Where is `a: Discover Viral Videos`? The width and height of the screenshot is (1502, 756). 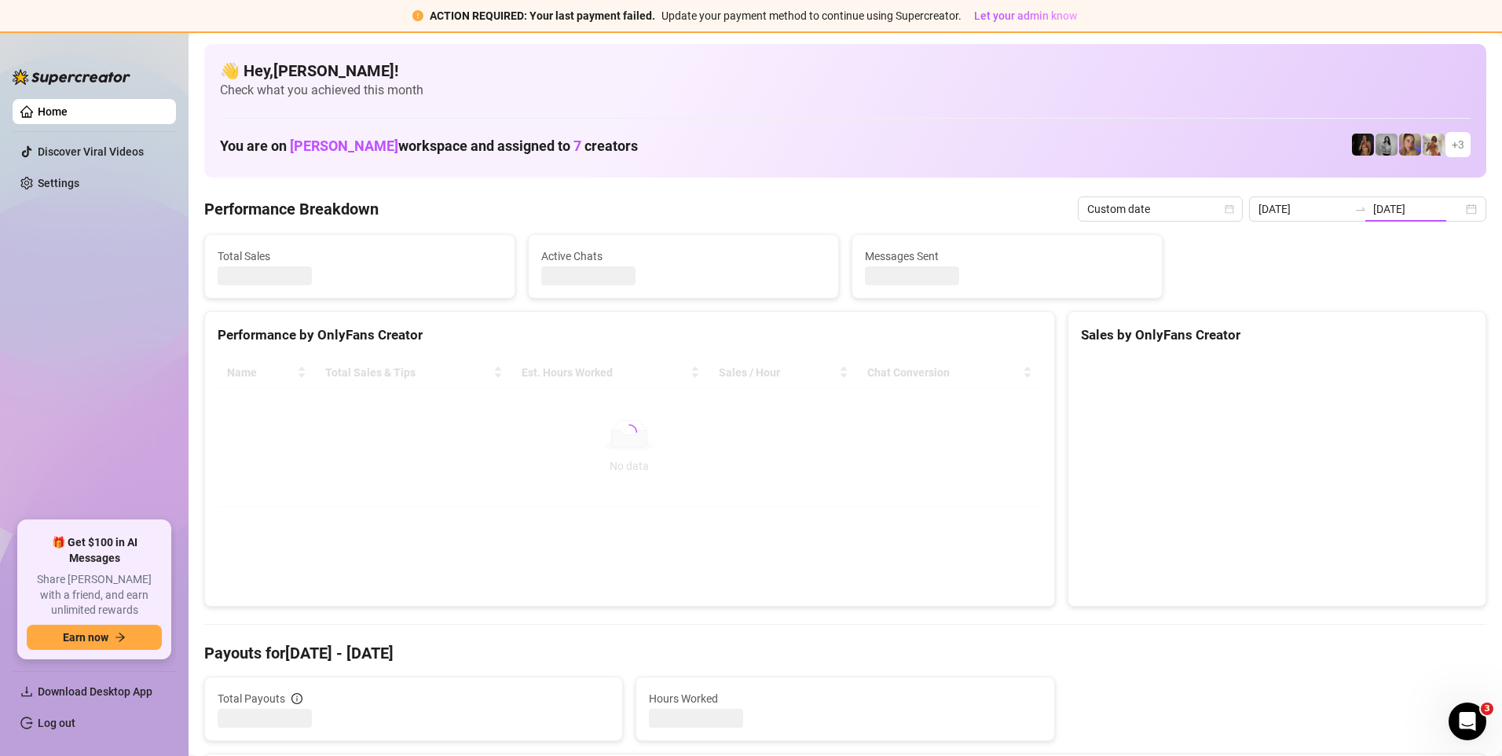 a: Discover Viral Videos is located at coordinates (90, 152).